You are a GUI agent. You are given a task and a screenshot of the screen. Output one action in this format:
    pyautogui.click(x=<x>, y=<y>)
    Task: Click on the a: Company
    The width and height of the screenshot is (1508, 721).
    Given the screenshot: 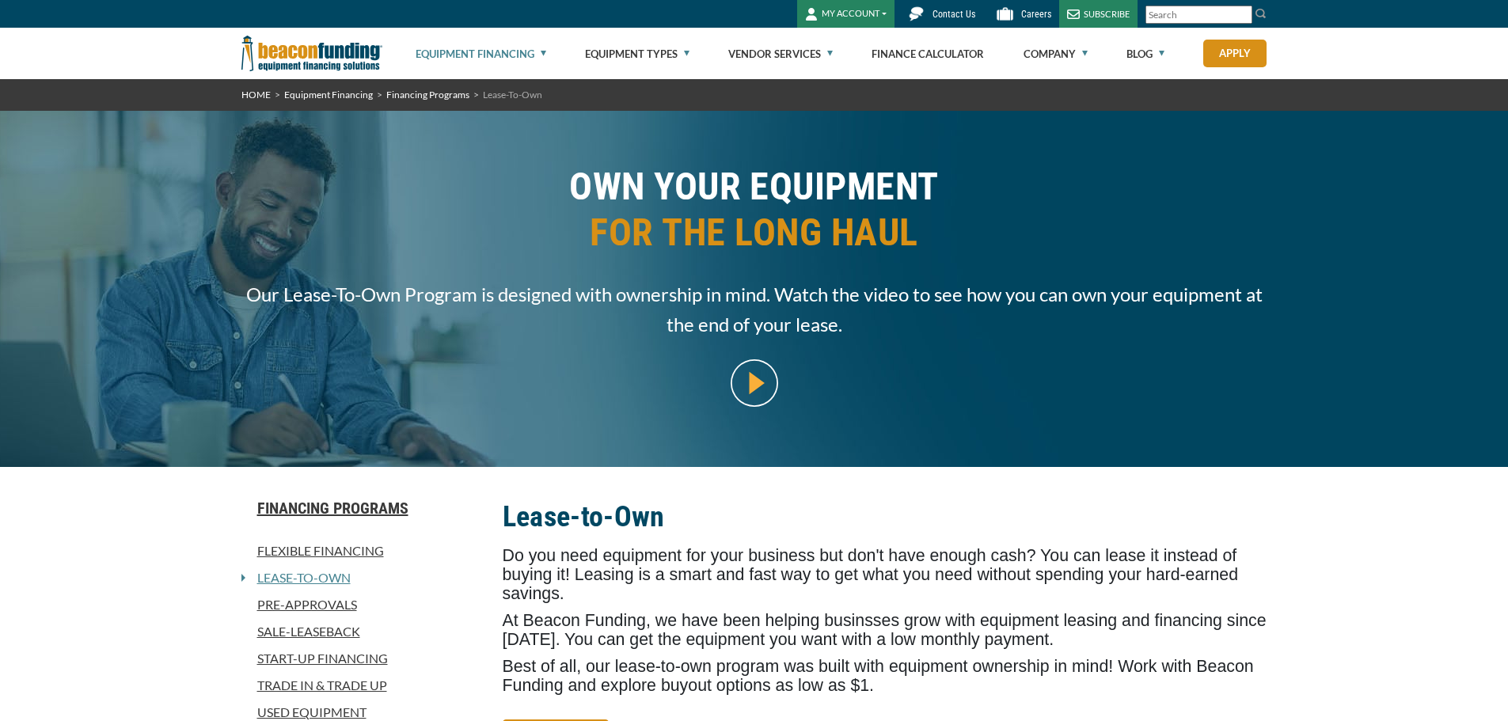 What is the action you would take?
    pyautogui.click(x=1055, y=54)
    